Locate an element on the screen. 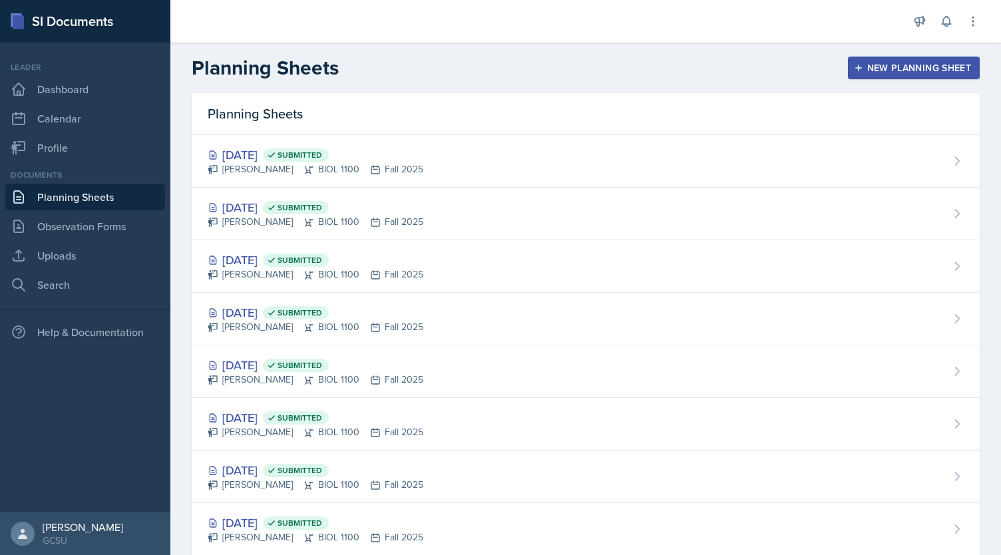 The height and width of the screenshot is (555, 1001). div: GCSU is located at coordinates (83, 541).